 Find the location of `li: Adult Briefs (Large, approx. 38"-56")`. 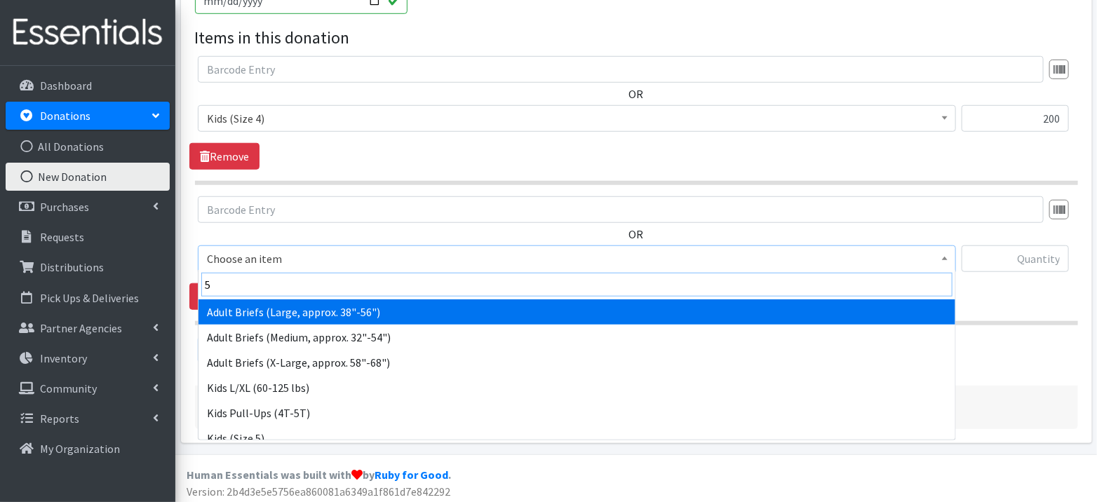

li: Adult Briefs (Large, approx. 38"-56") is located at coordinates (576, 312).